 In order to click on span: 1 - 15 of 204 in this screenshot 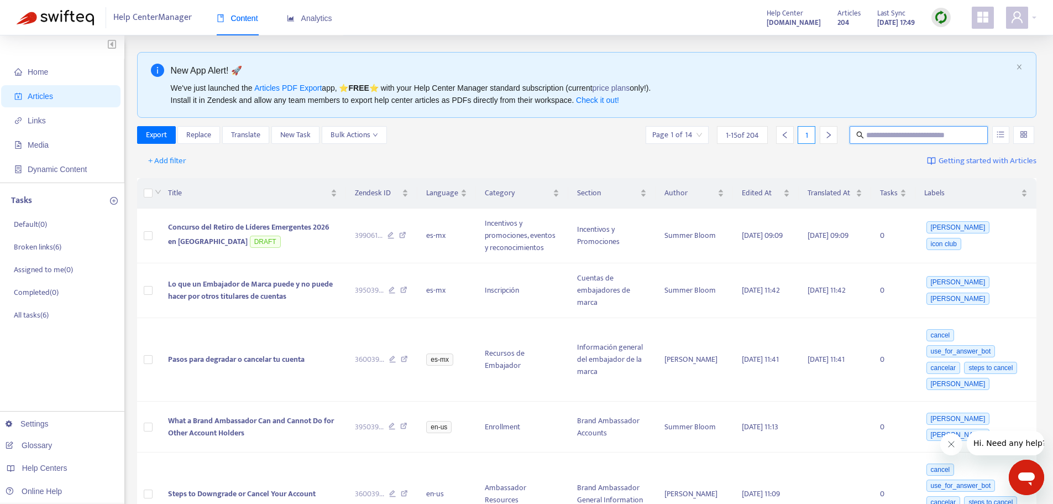, I will do `click(742, 135)`.